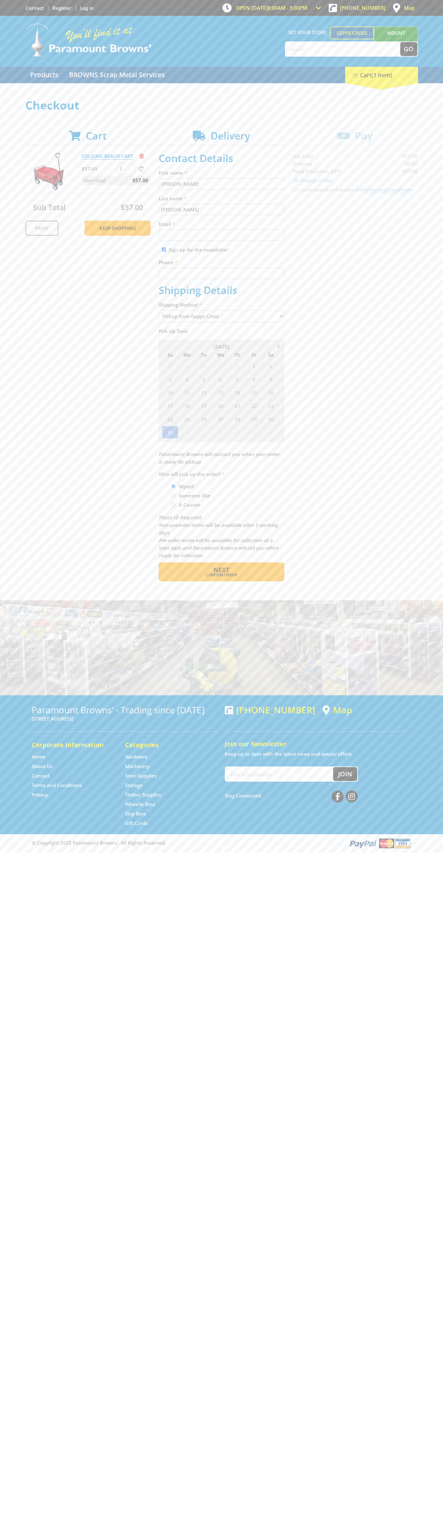  I want to click on label: Shipping Method, so click(221, 305).